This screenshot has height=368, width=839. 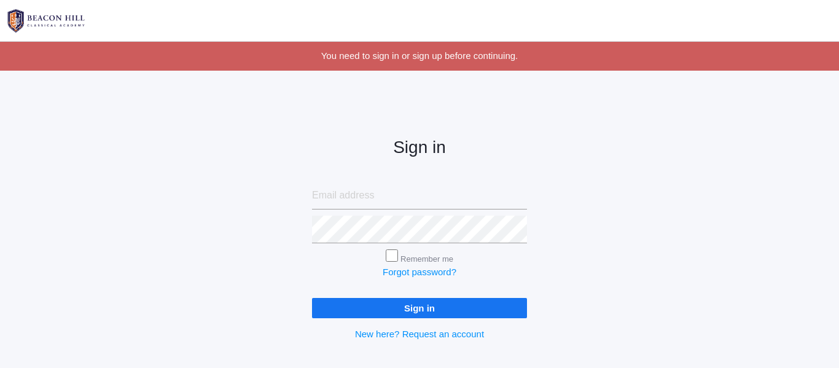 What do you see at coordinates (427, 259) in the screenshot?
I see `label: Remember me` at bounding box center [427, 259].